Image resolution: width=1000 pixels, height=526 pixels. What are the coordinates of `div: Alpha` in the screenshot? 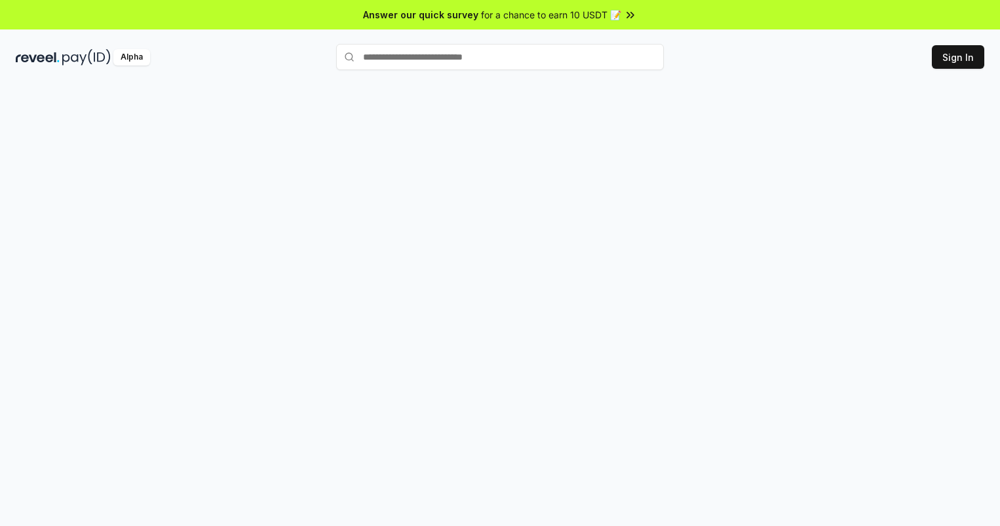 It's located at (132, 57).